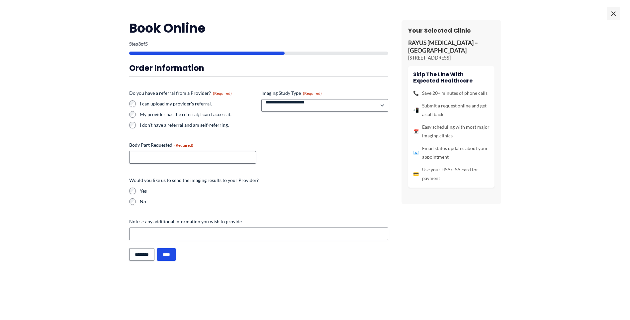 The width and height of the screenshot is (630, 320). What do you see at coordinates (198, 125) in the screenshot?
I see `label: I don't have a referral and am self-referring.` at bounding box center [198, 125].